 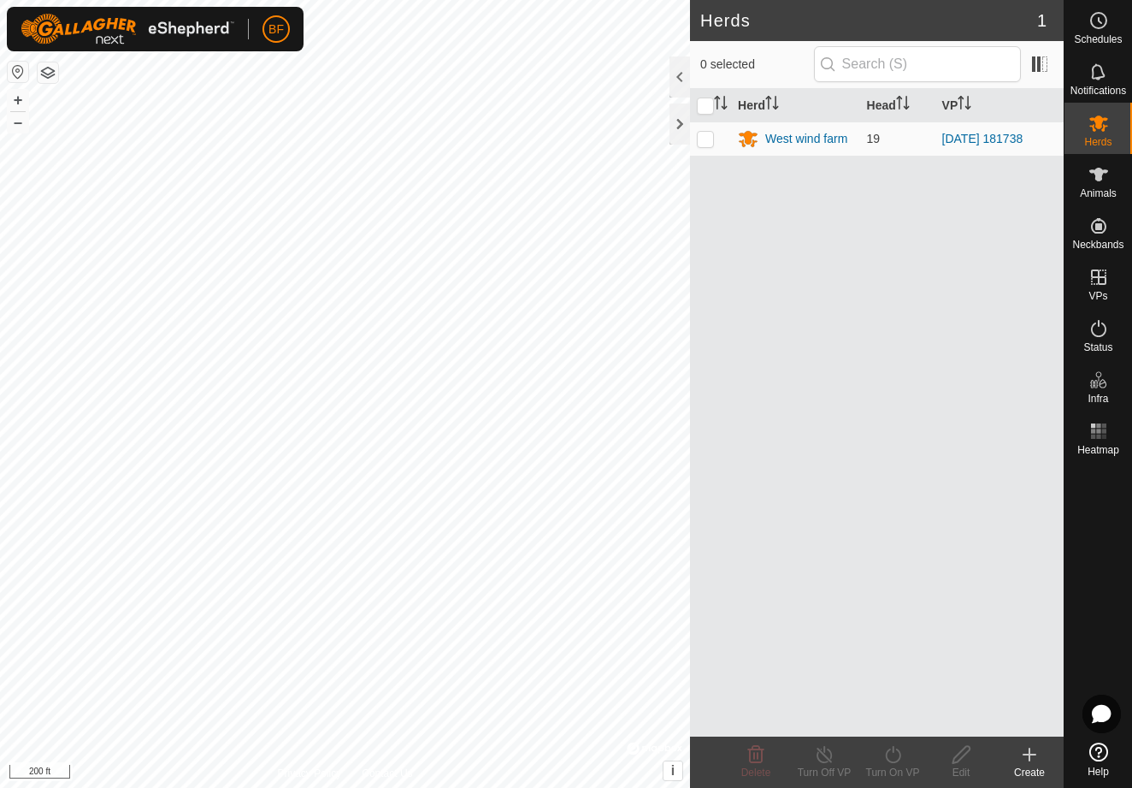 I want to click on span: Status, so click(x=1098, y=347).